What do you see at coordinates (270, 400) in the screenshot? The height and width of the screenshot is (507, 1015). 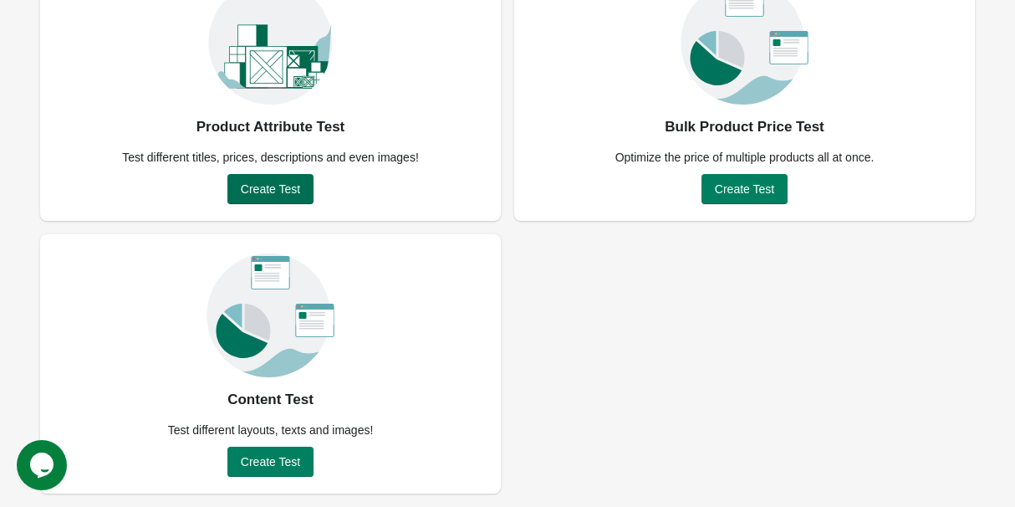 I see `div: Content Test` at bounding box center [270, 400].